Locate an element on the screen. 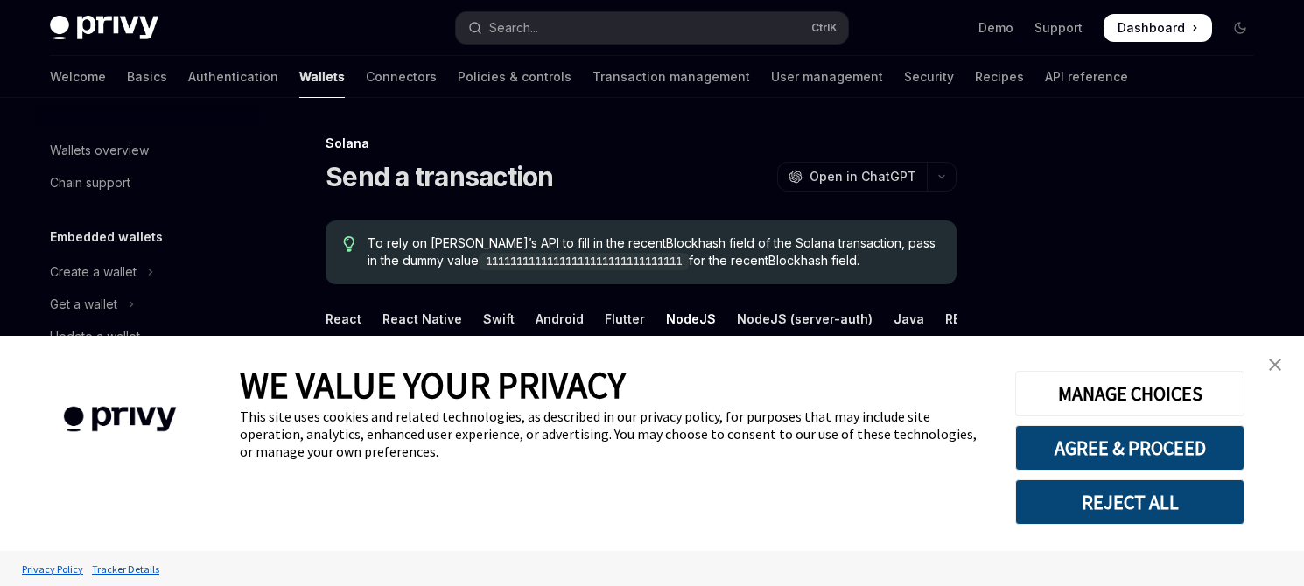 This screenshot has height=586, width=1304. a: User management is located at coordinates (827, 77).